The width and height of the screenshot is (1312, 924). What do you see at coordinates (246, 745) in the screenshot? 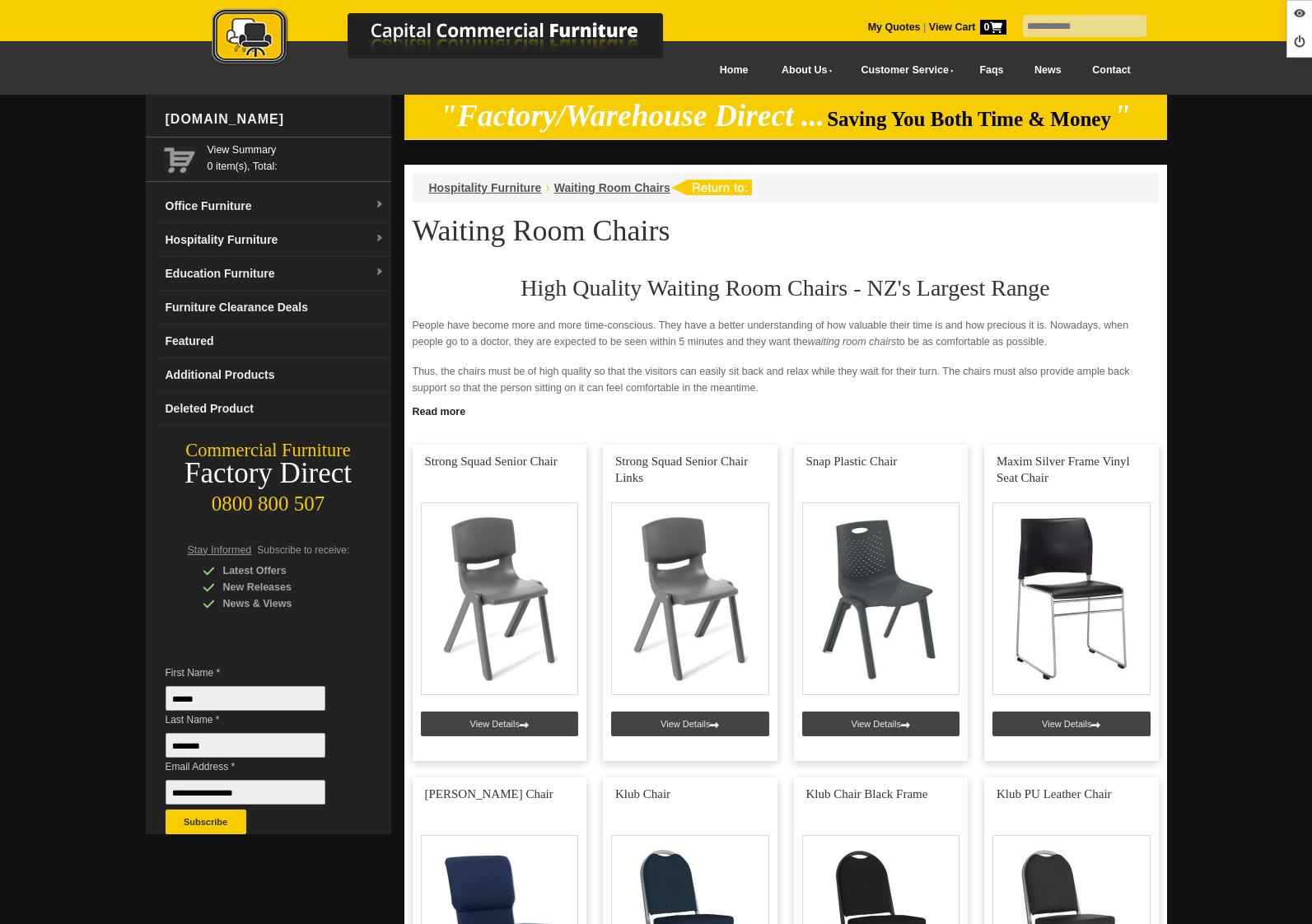
I see `input: Last Name *` at bounding box center [246, 745].